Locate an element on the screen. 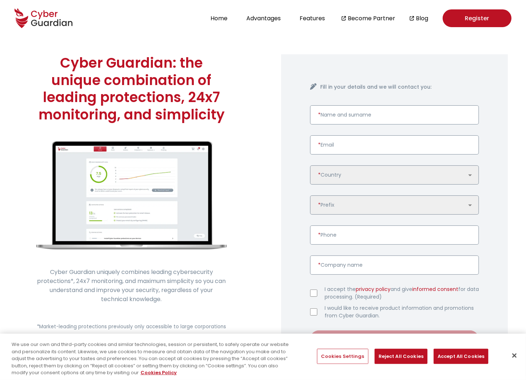 The width and height of the screenshot is (526, 380). img: cyberguardian-home is located at coordinates (131, 195).